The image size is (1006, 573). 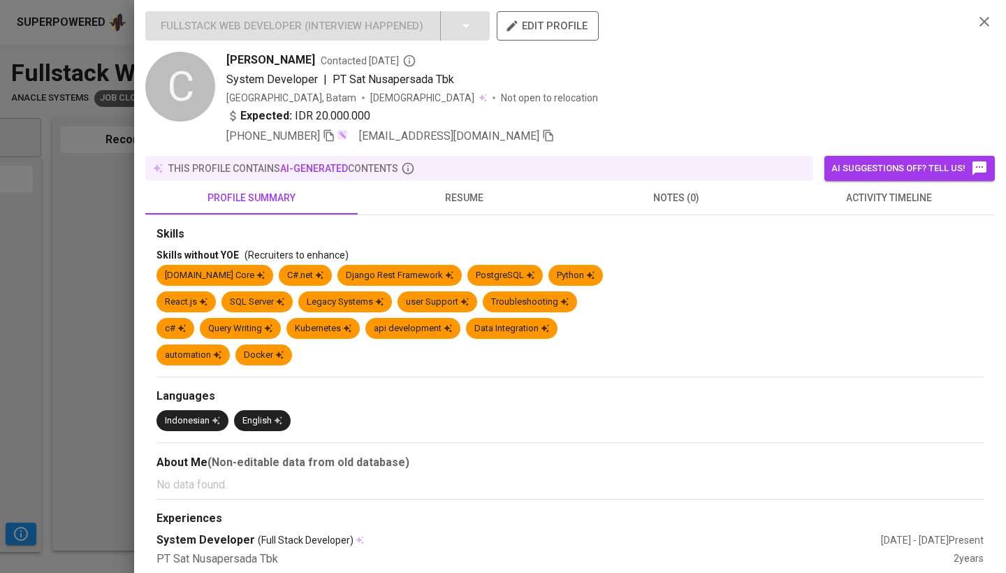 What do you see at coordinates (570, 396) in the screenshot?
I see `div: Languages` at bounding box center [570, 396].